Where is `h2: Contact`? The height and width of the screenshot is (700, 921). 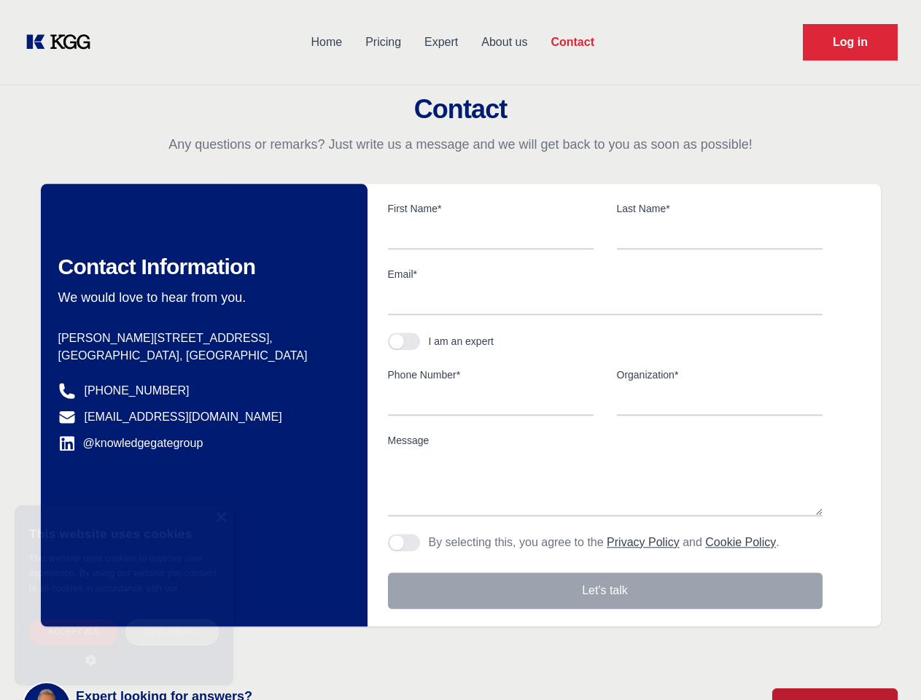
h2: Contact is located at coordinates (460, 109).